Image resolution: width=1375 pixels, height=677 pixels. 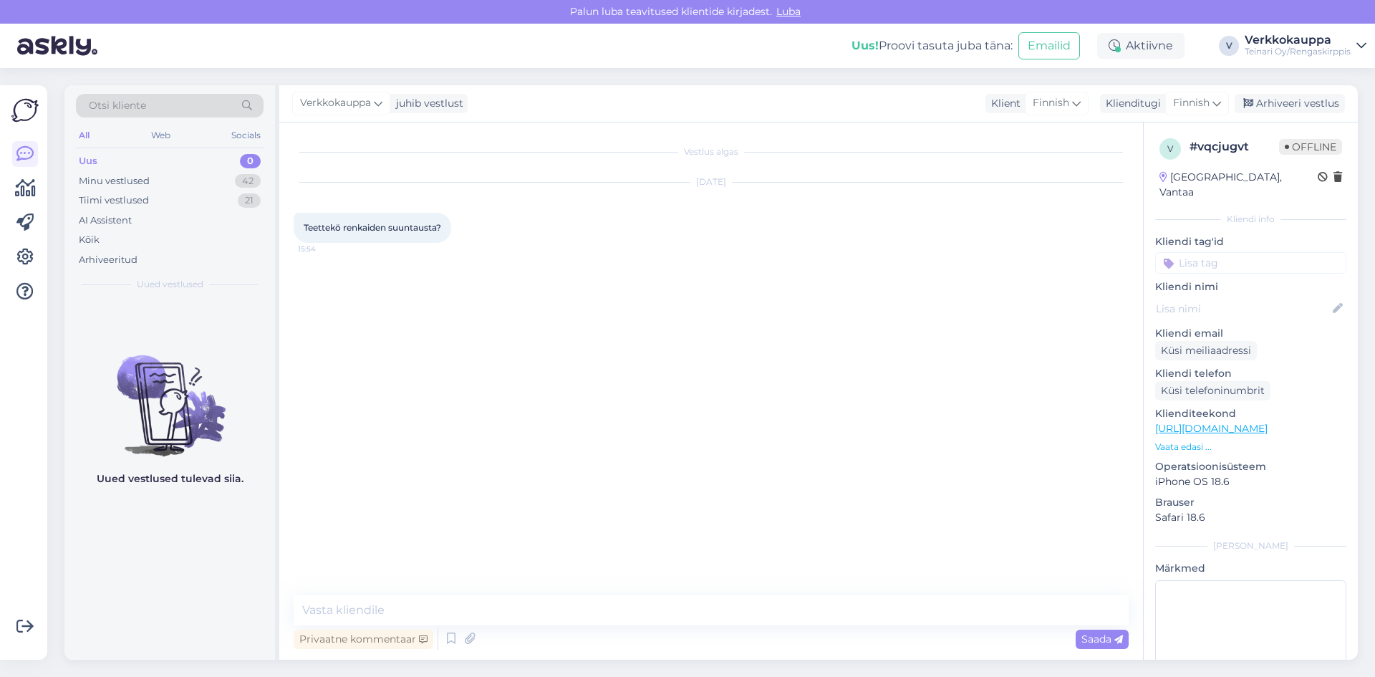 I want to click on div: # vqcjugvt, so click(x=1234, y=147).